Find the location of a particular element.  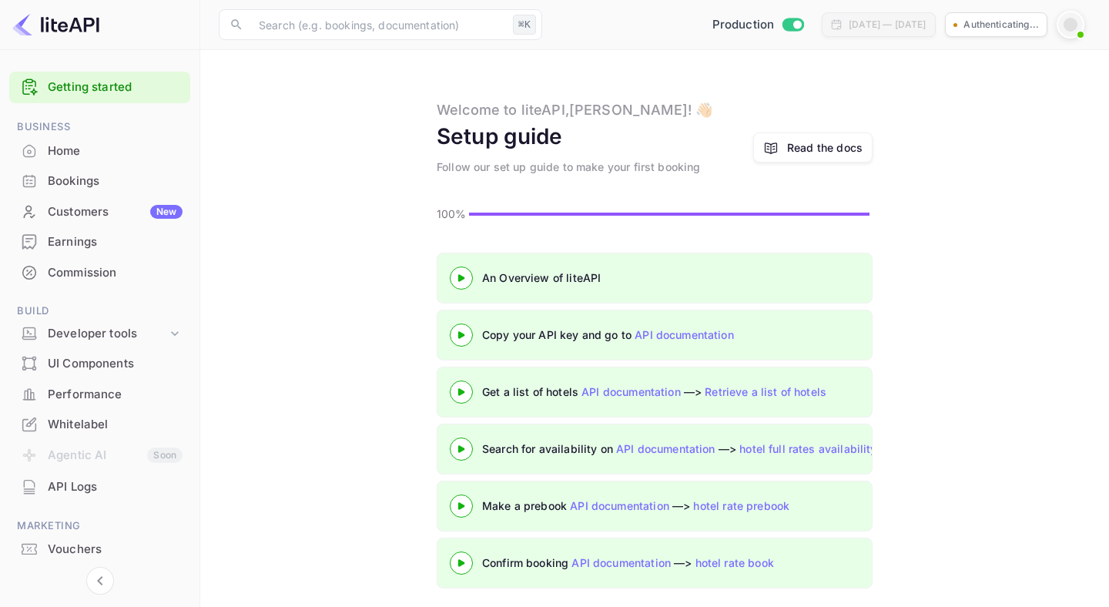

div: Getting started is located at coordinates (99, 87).